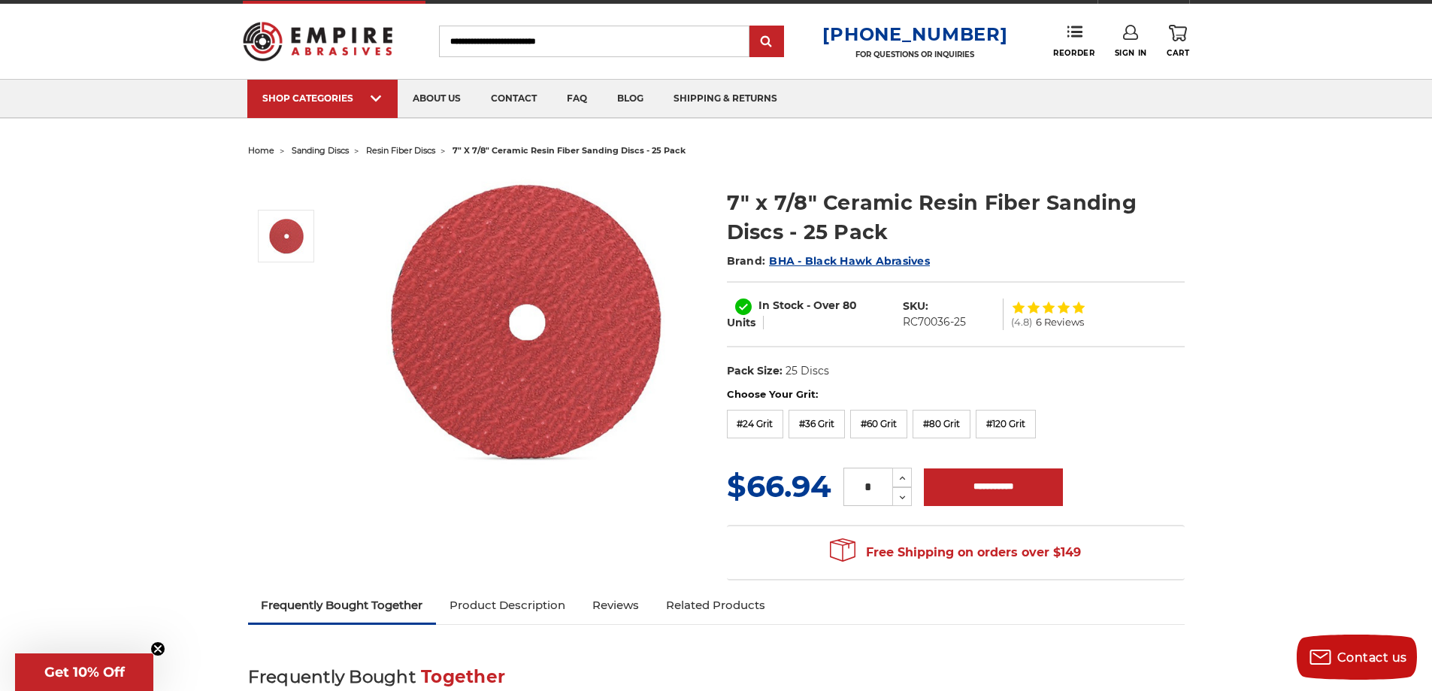 The width and height of the screenshot is (1432, 691). What do you see at coordinates (320, 150) in the screenshot?
I see `span: sanding discs` at bounding box center [320, 150].